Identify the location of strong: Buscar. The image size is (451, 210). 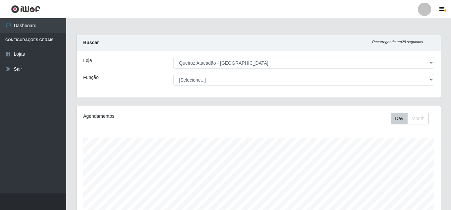
(91, 42).